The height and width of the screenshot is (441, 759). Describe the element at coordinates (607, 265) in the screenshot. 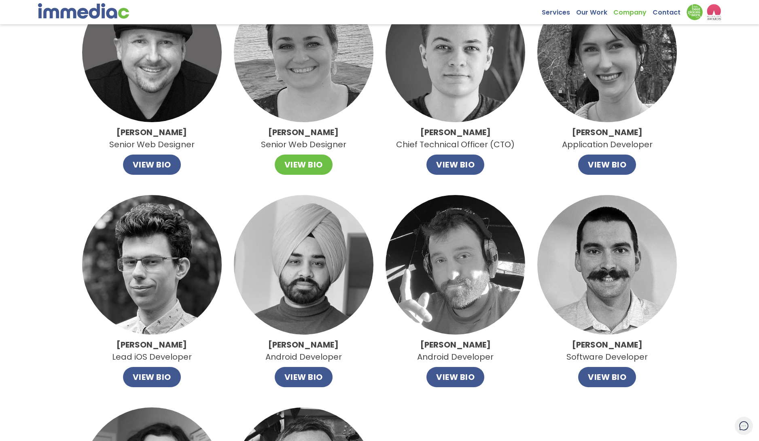

I see `img: MattPhoto.jpg` at that location.